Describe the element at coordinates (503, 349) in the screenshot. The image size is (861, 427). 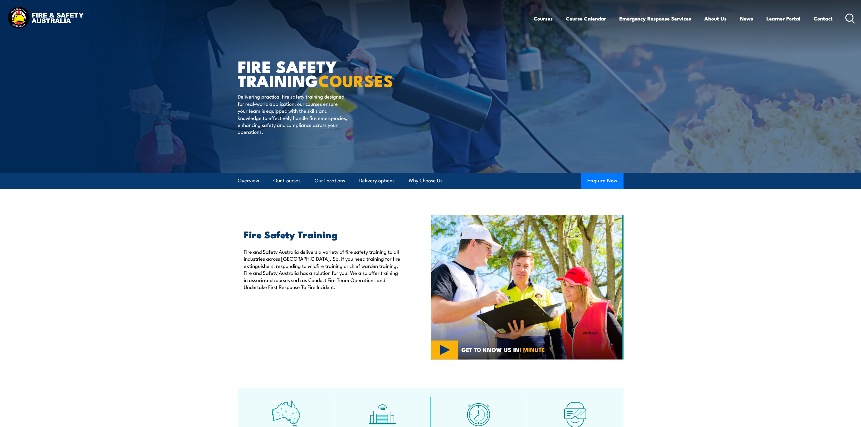
I see `span: GET TO KNOW US IN` at that location.